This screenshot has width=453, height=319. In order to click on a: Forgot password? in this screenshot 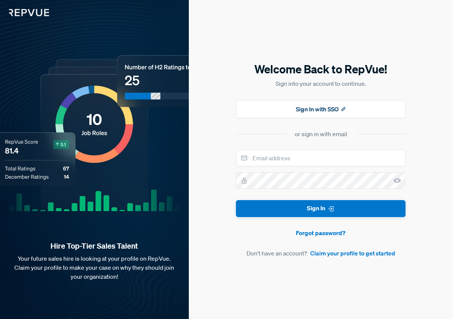, I will do `click(320, 233)`.